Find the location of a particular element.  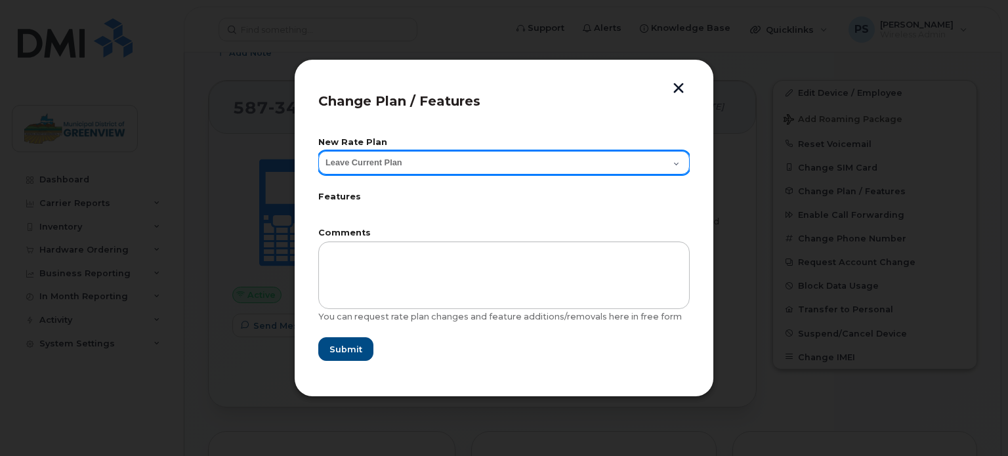

div: You can request rate plan changes and feature additions/removals here in free form is located at coordinates (504, 317).